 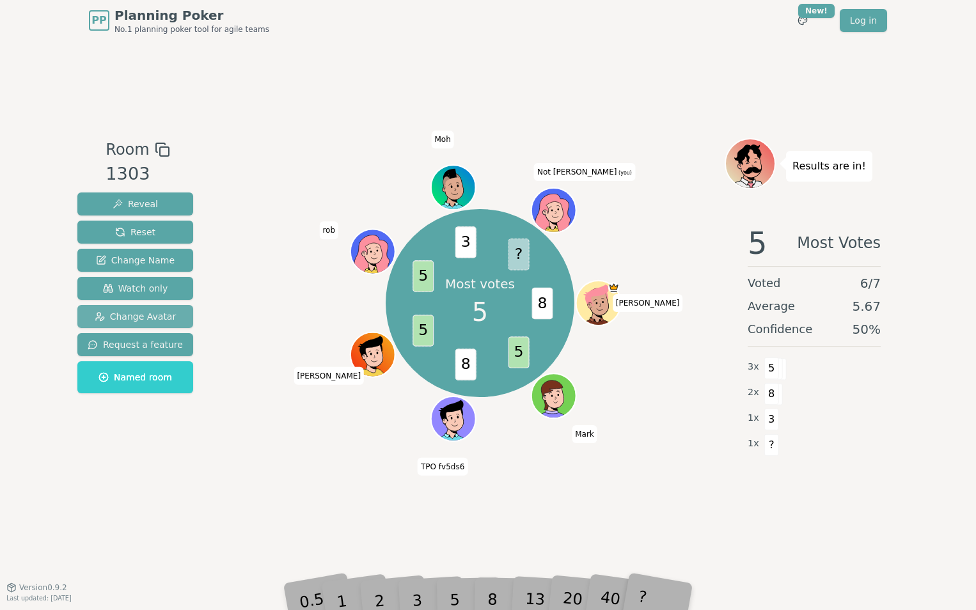 What do you see at coordinates (829, 166) in the screenshot?
I see `p: Results are in!` at bounding box center [829, 166].